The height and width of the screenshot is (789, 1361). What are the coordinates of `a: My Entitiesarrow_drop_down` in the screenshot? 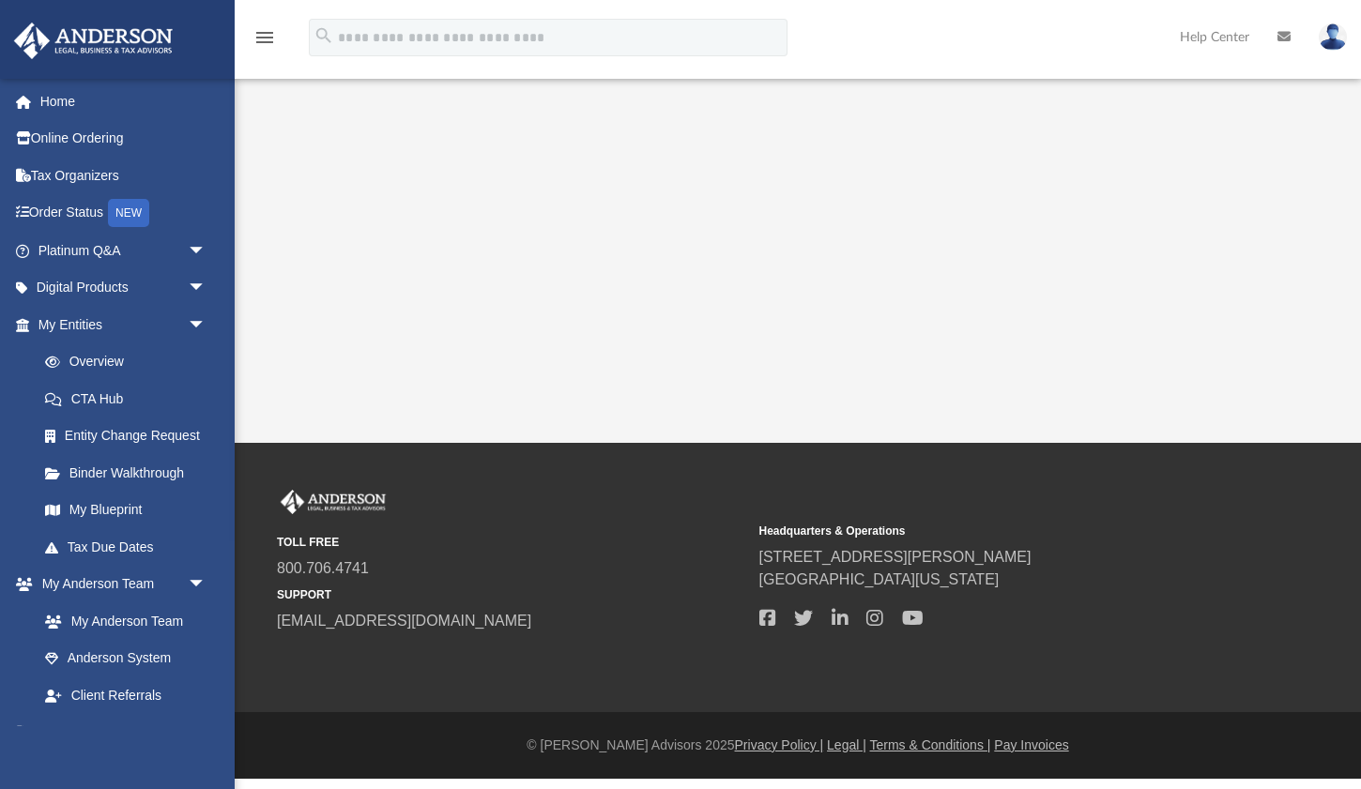 It's located at (124, 325).